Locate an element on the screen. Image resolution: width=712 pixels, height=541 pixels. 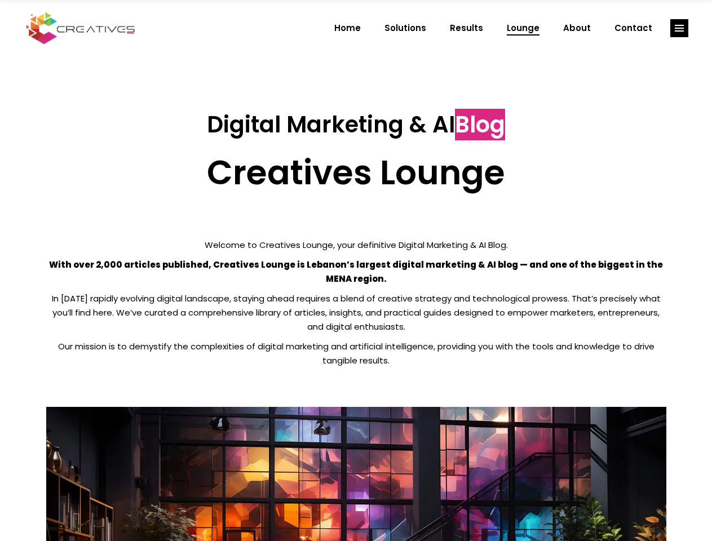
a: Contact is located at coordinates (633, 28).